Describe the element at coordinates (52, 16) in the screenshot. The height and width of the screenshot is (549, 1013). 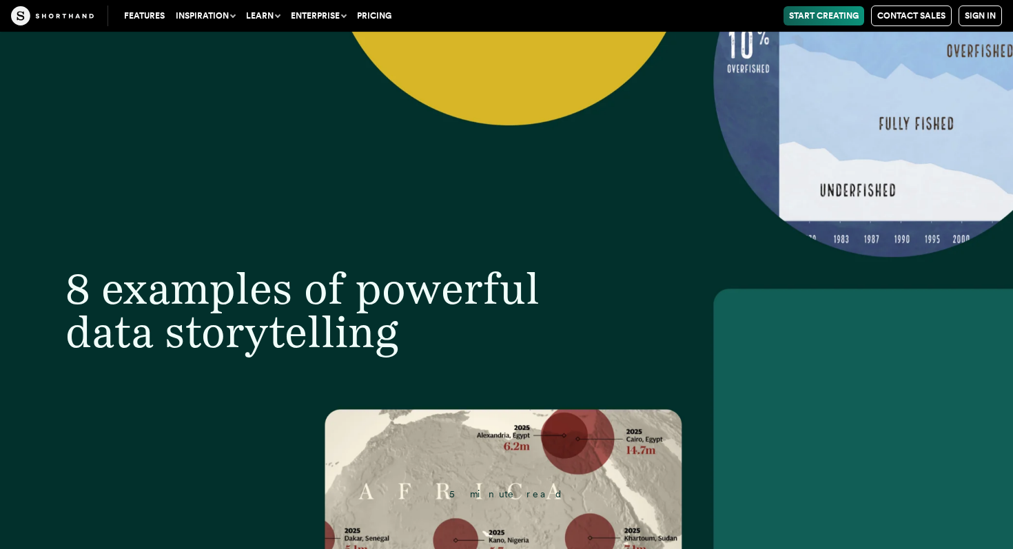
I see `img: The Craft` at that location.